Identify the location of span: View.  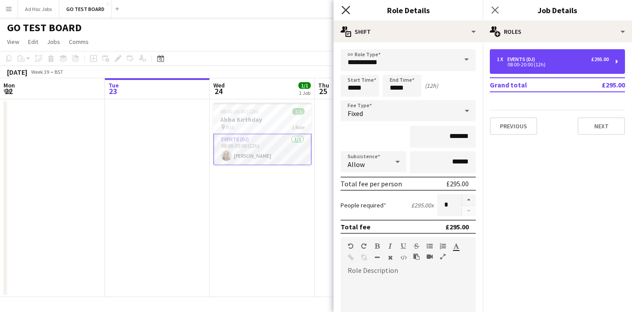
(13, 42).